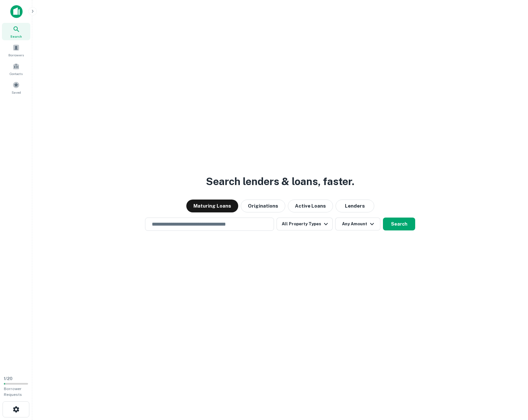 The width and height of the screenshot is (528, 420). Describe the element at coordinates (16, 32) in the screenshot. I see `div: Search` at that location.